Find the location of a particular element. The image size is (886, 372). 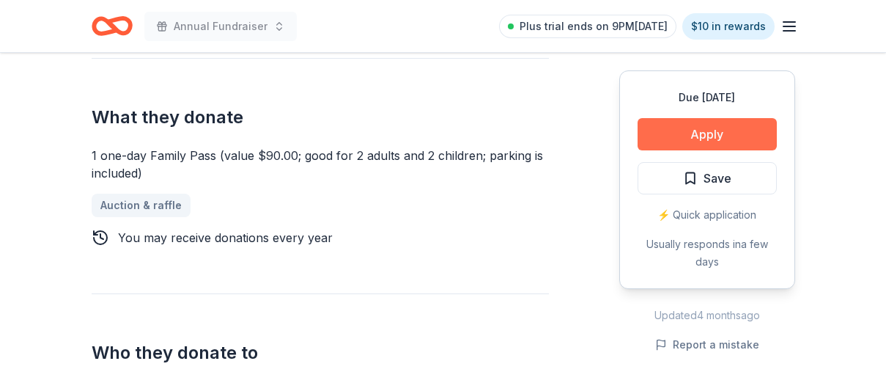

h2: What they donate is located at coordinates (320, 117).